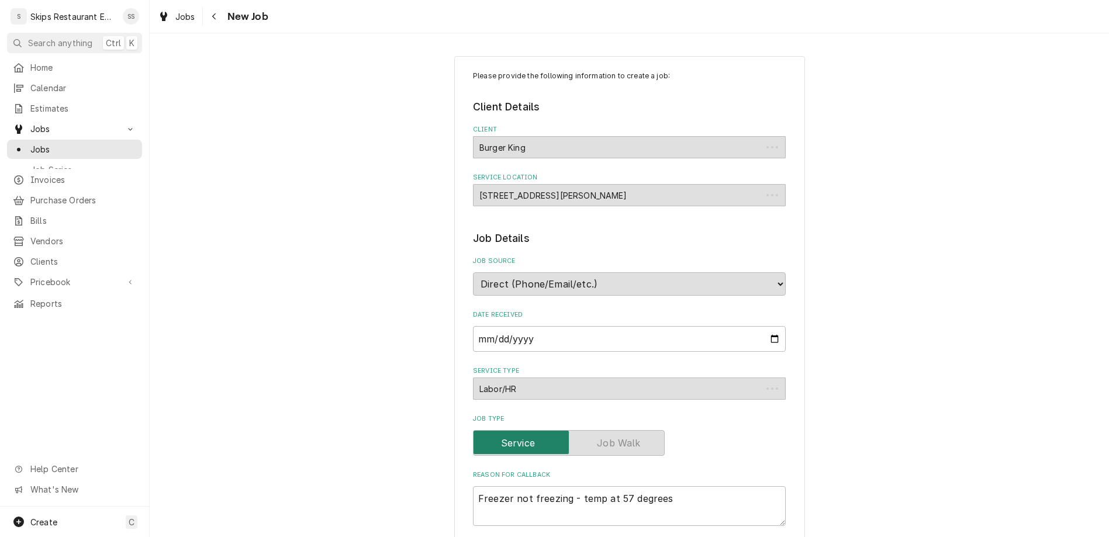  I want to click on input: yyyy-mm-dd, so click(629, 339).